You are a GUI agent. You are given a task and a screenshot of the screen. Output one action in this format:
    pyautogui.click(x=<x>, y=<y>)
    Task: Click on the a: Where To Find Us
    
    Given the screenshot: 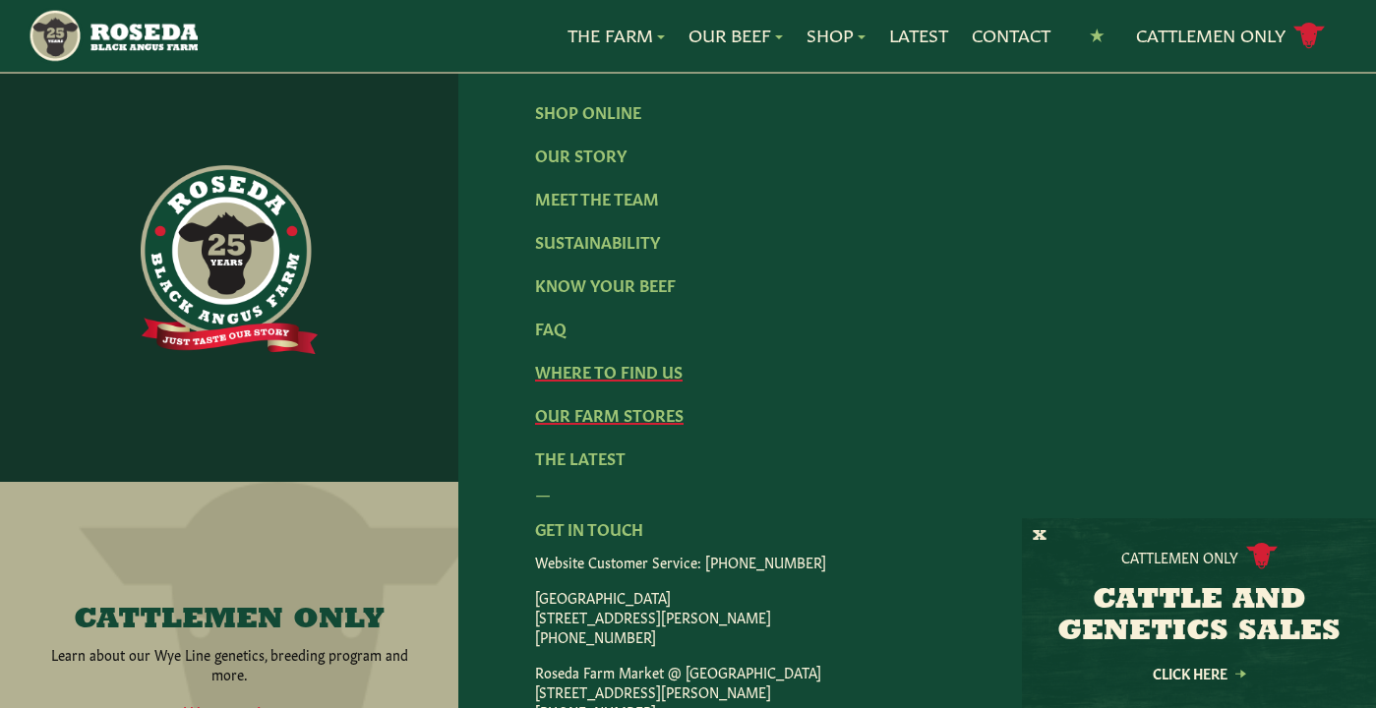 What is the action you would take?
    pyautogui.click(x=609, y=371)
    